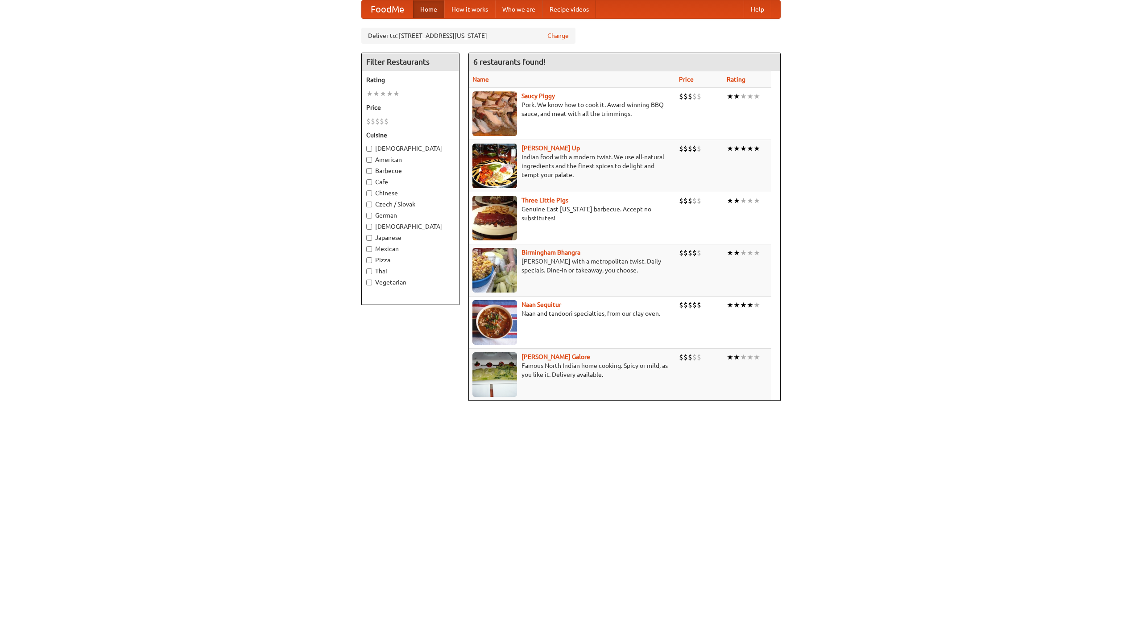  What do you see at coordinates (369, 193) in the screenshot?
I see `input: Chinese` at bounding box center [369, 193].